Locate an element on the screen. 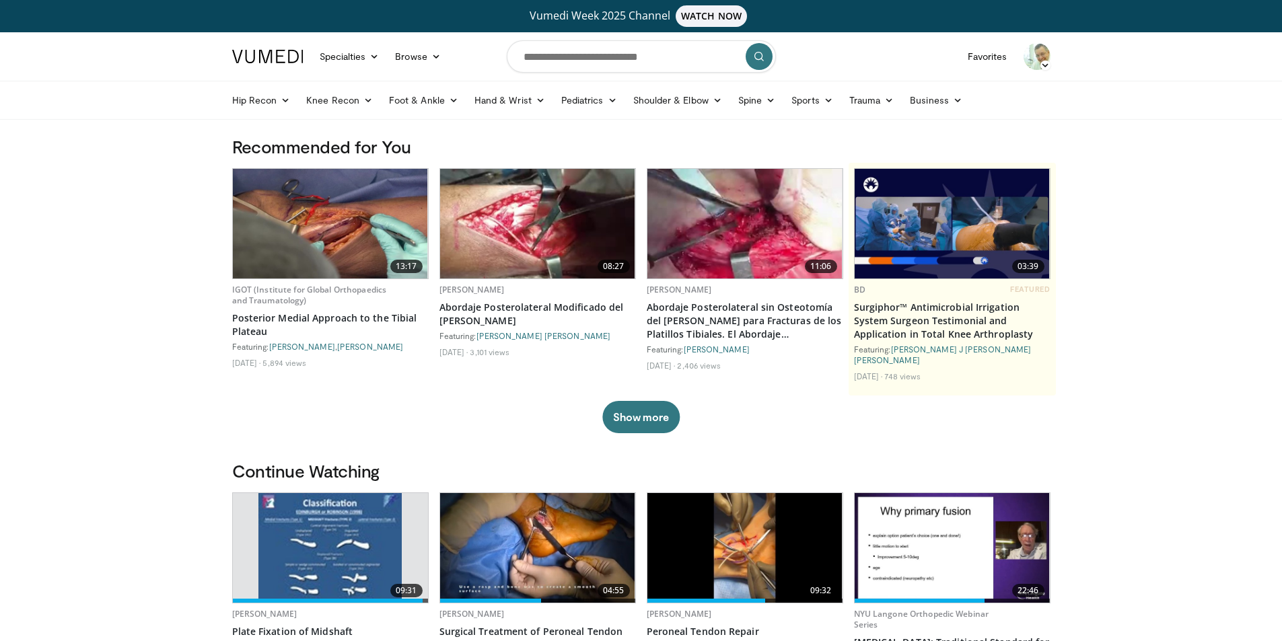 This screenshot has width=1282, height=641. a: 09:32 is located at coordinates (745, 548).